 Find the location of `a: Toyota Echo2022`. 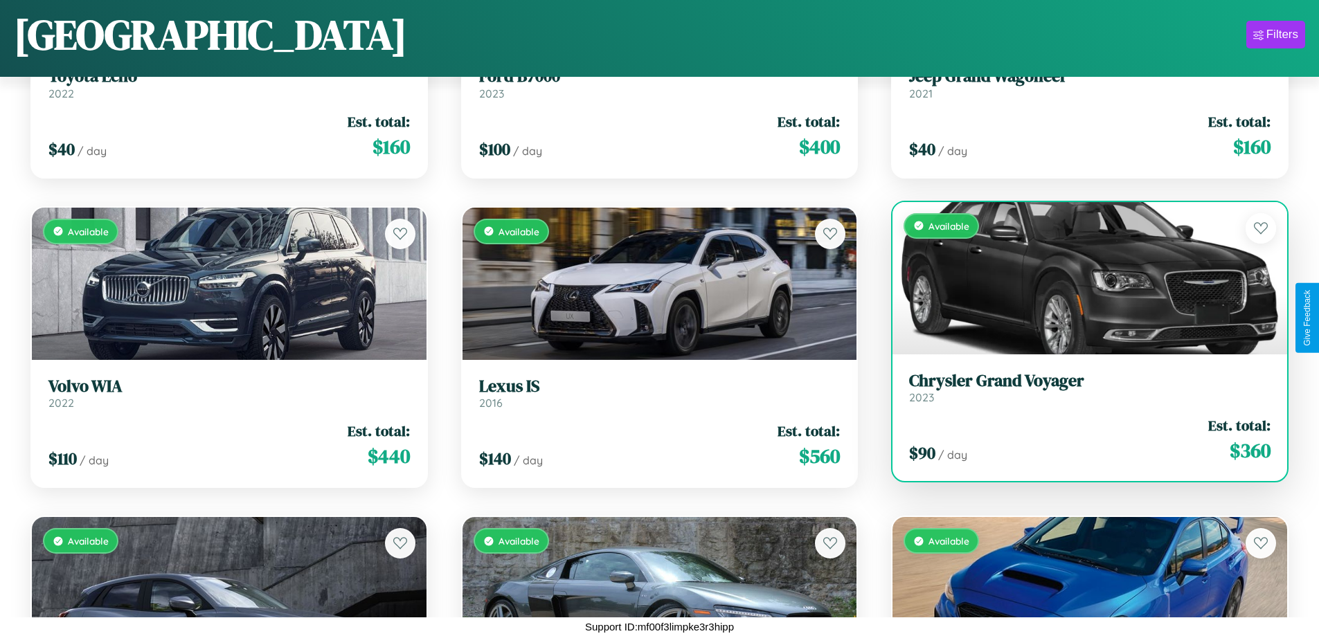

a: Toyota Echo2022 is located at coordinates (229, 83).